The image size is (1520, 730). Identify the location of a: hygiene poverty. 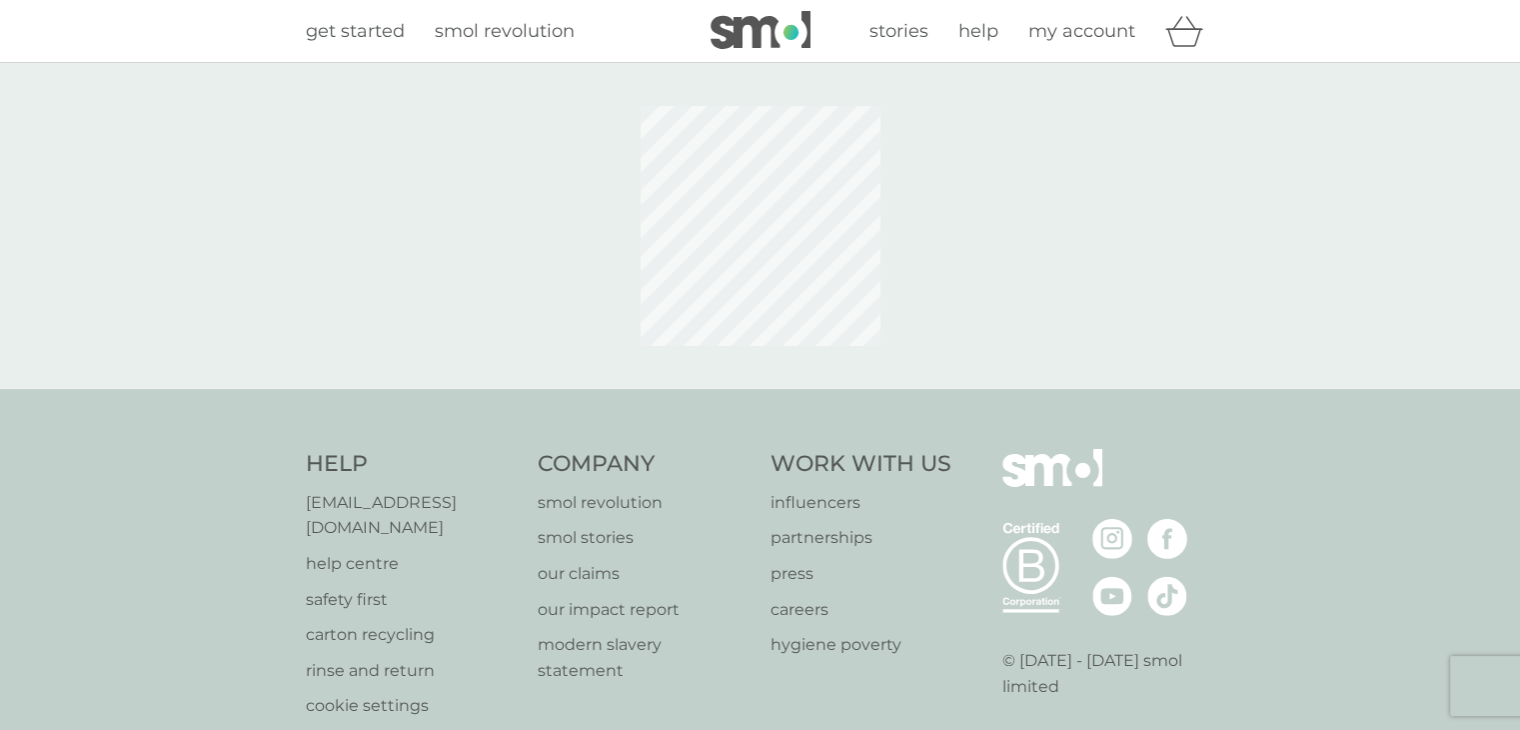
(860, 645).